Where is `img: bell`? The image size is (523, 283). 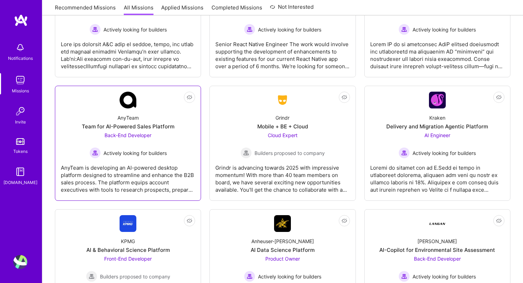 img: bell is located at coordinates (20, 48).